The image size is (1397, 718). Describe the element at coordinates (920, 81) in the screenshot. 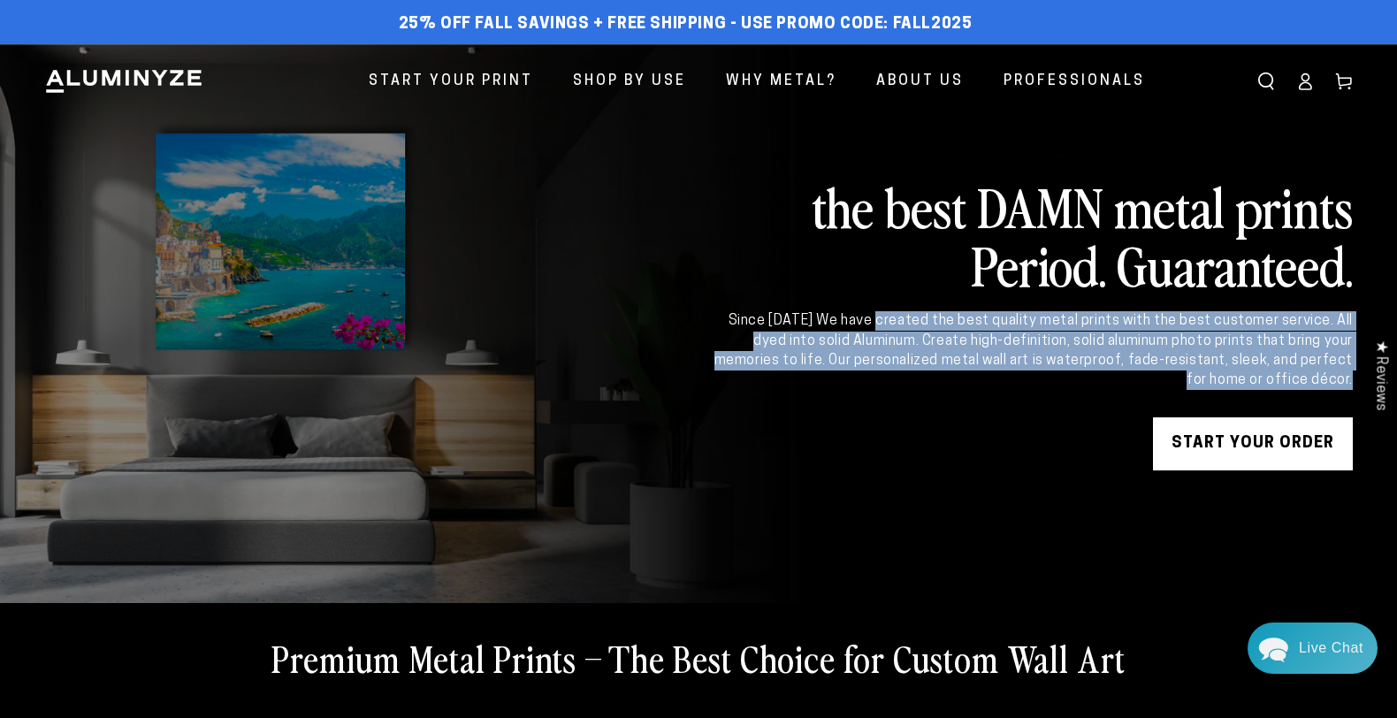

I see `span: About Us` at that location.